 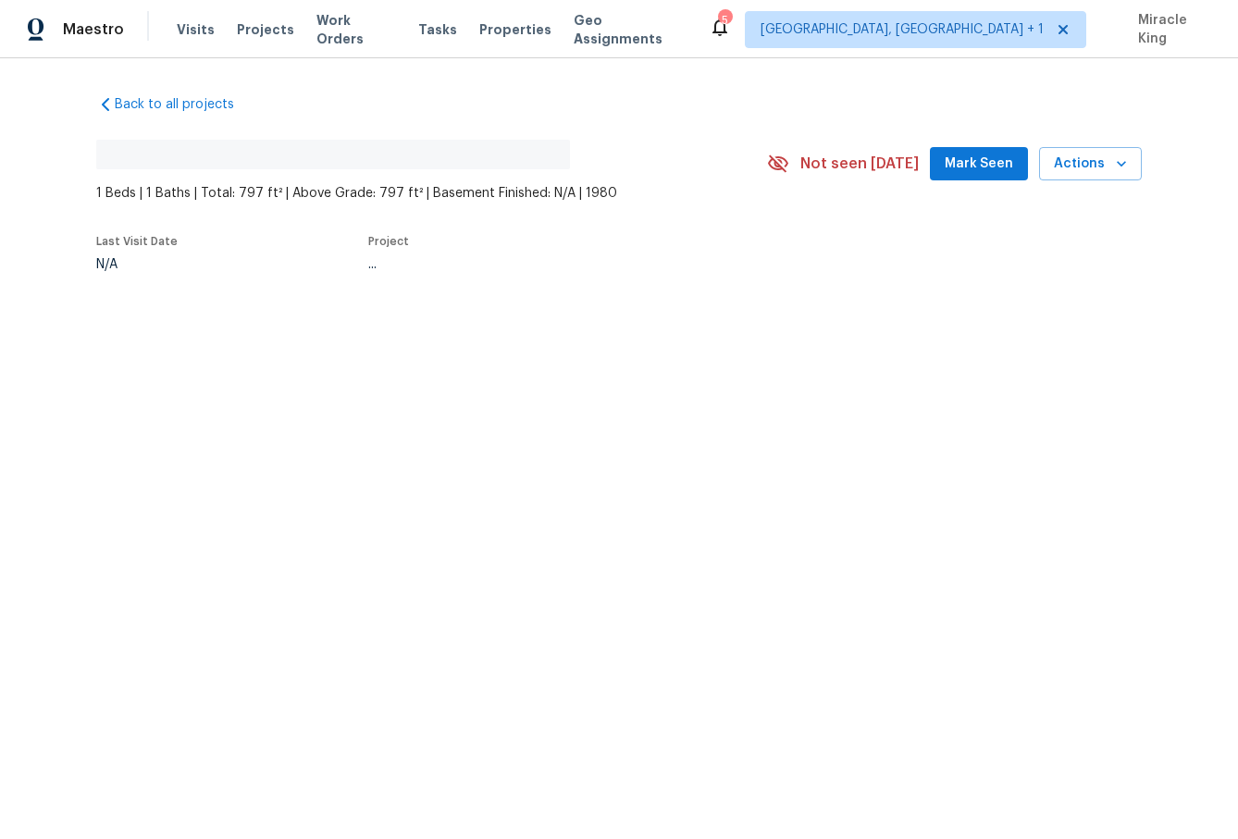 What do you see at coordinates (725, 20) in the screenshot?
I see `div: 5` at bounding box center [725, 20].